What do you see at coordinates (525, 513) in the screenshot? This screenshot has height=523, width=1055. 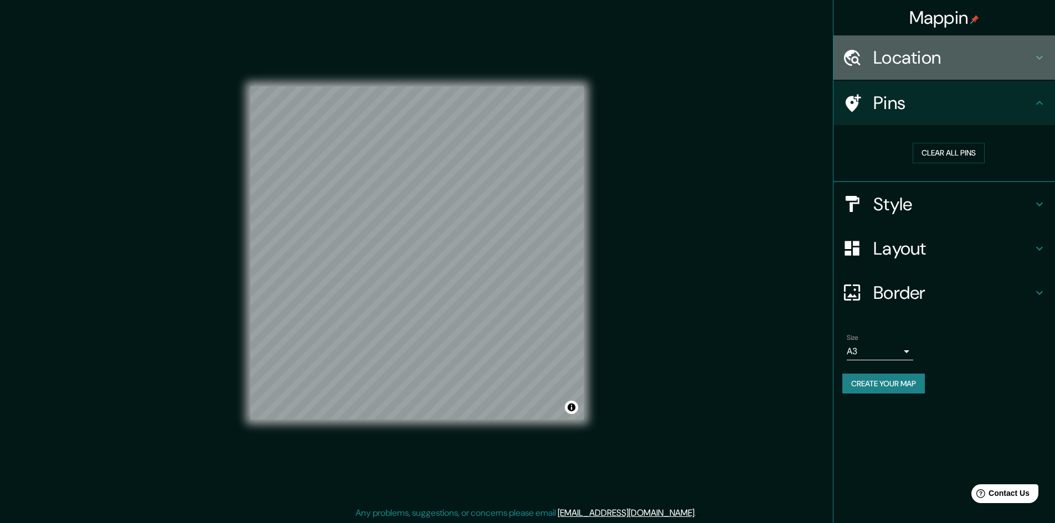 I see `p: Any problems, suggestions, or concerns please email .` at bounding box center [525, 513].